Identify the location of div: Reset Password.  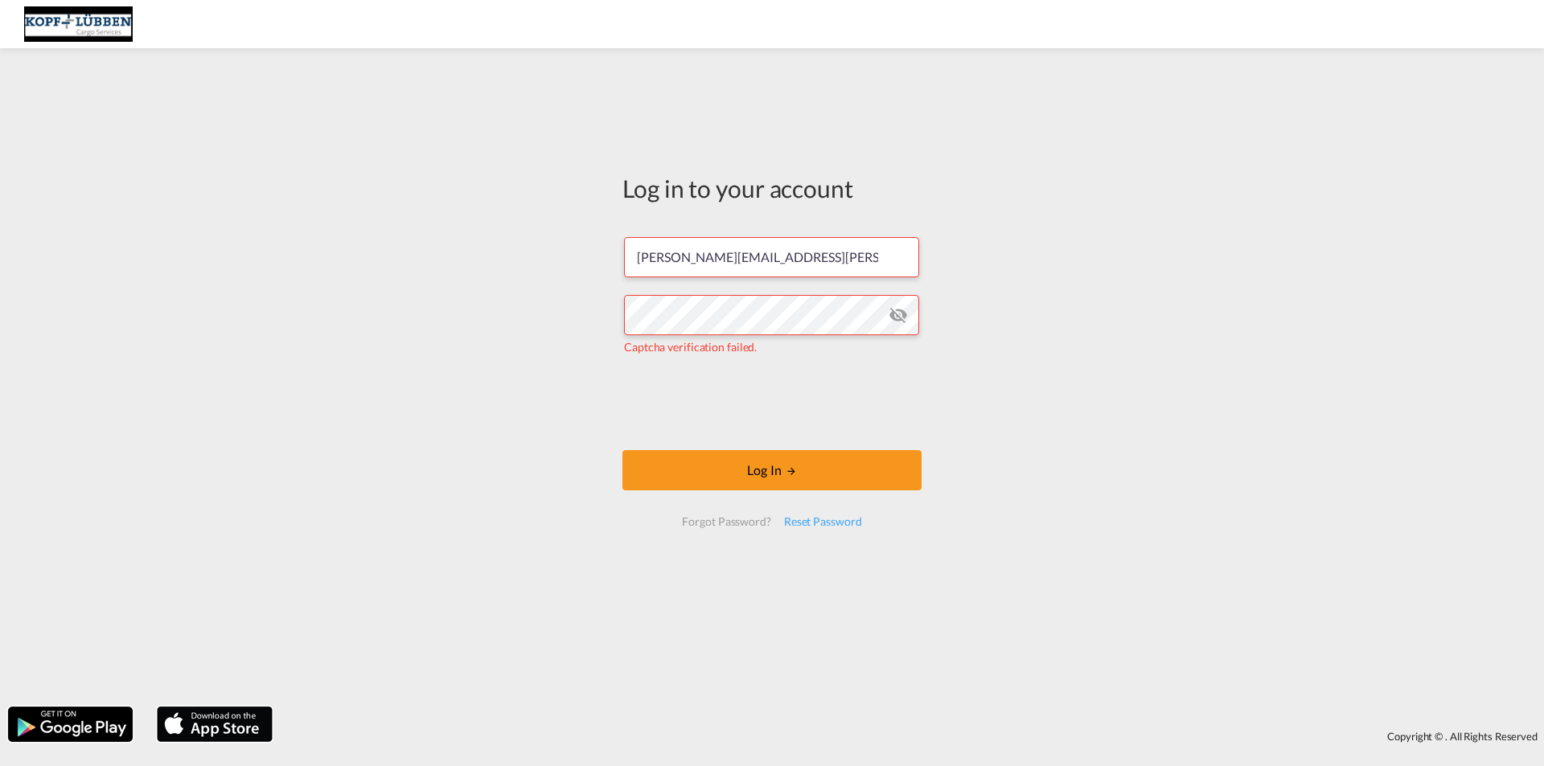
(823, 522).